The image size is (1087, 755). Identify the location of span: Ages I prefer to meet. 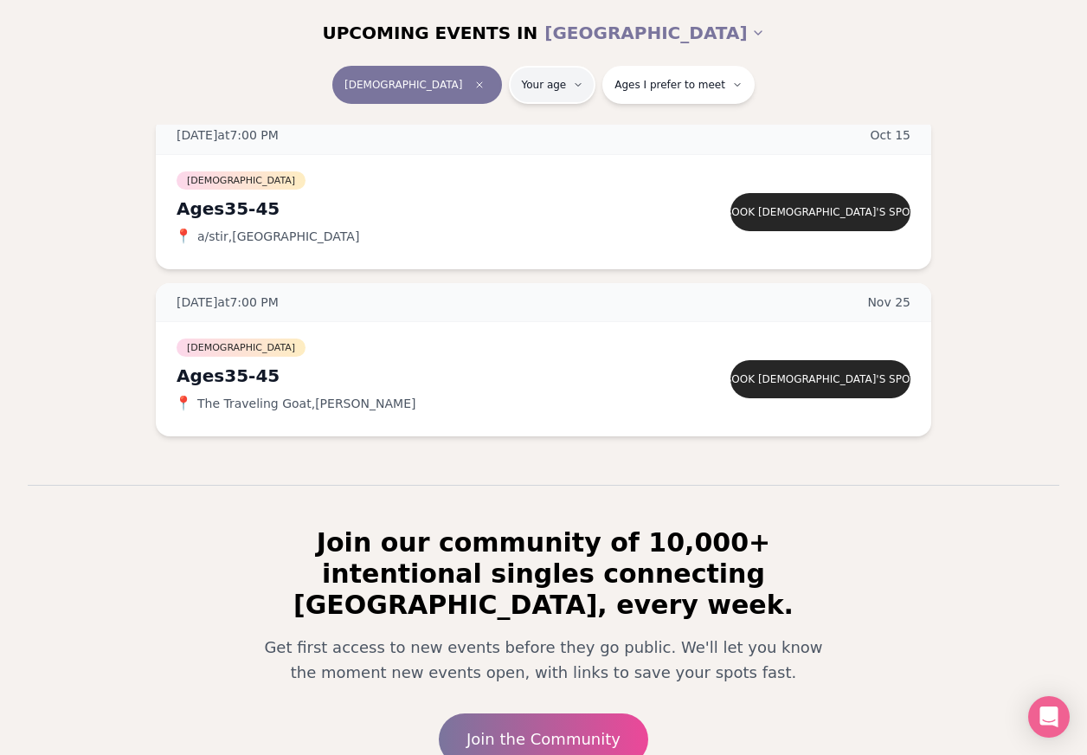
(670, 85).